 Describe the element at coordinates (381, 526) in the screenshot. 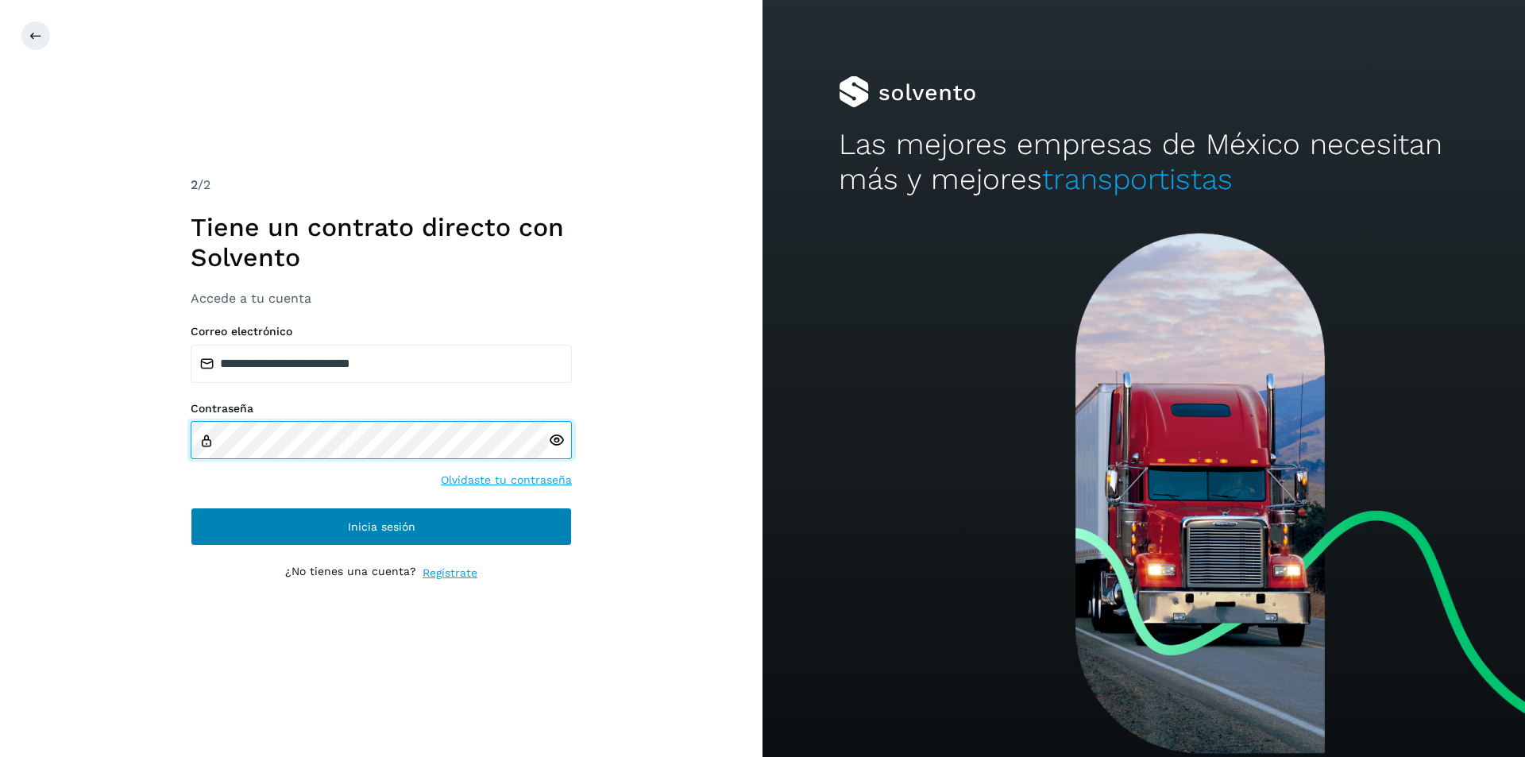

I see `span: Inicia sesión` at that location.